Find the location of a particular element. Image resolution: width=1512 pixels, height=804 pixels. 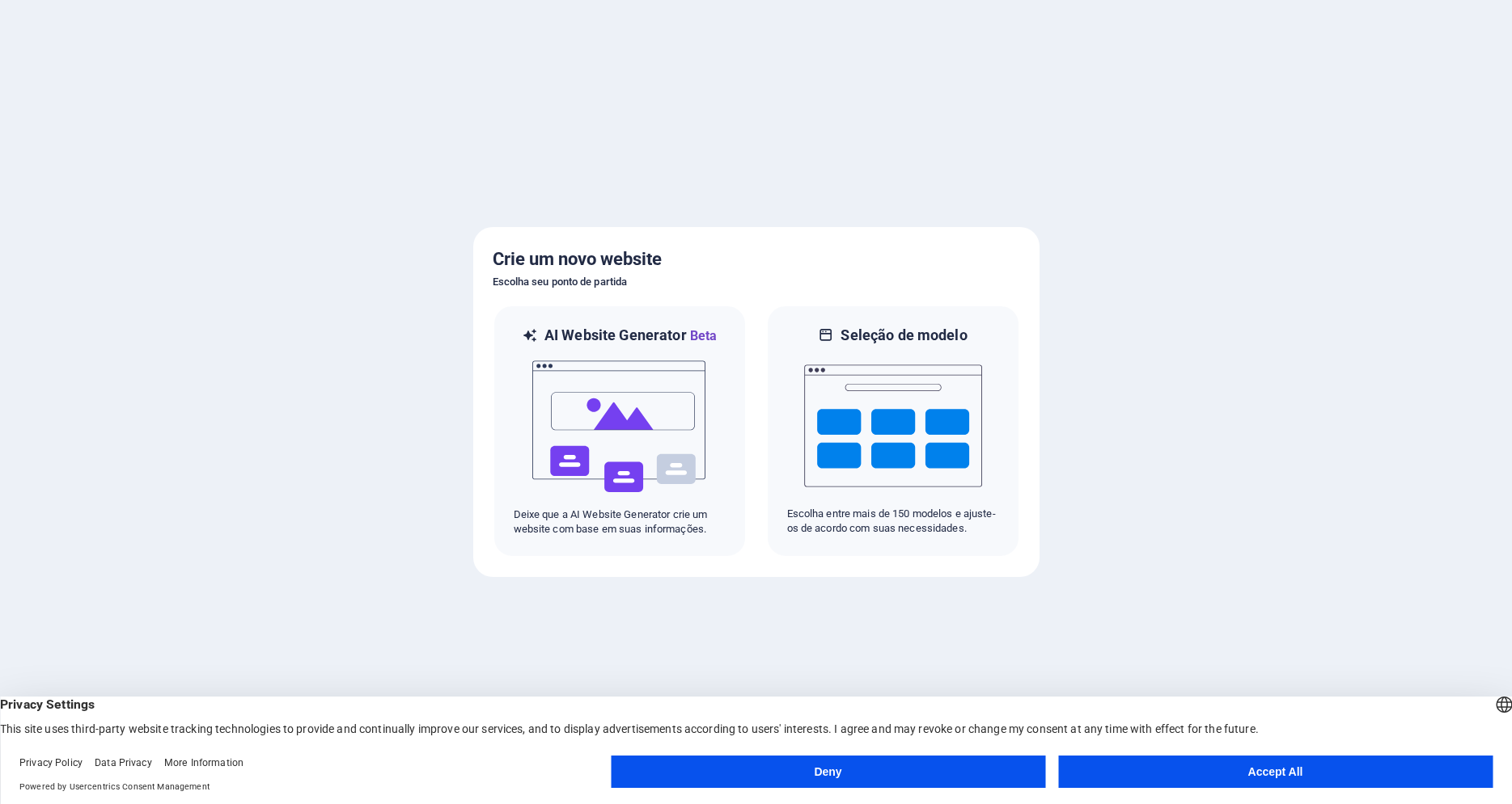

div: AI Website GeneratorBetaaiDeixe que a AI Website Generator crie um website com base em suas infor... is located at coordinates (620, 431).